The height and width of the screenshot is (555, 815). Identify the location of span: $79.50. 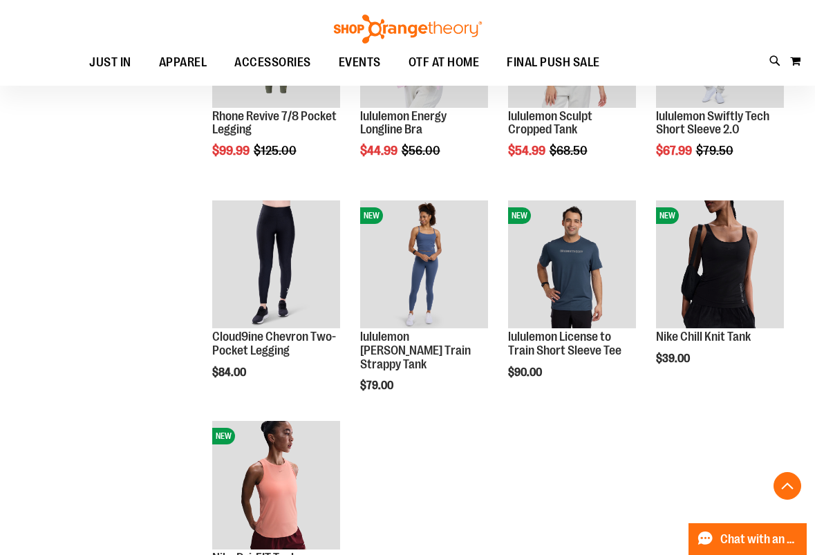
(715, 151).